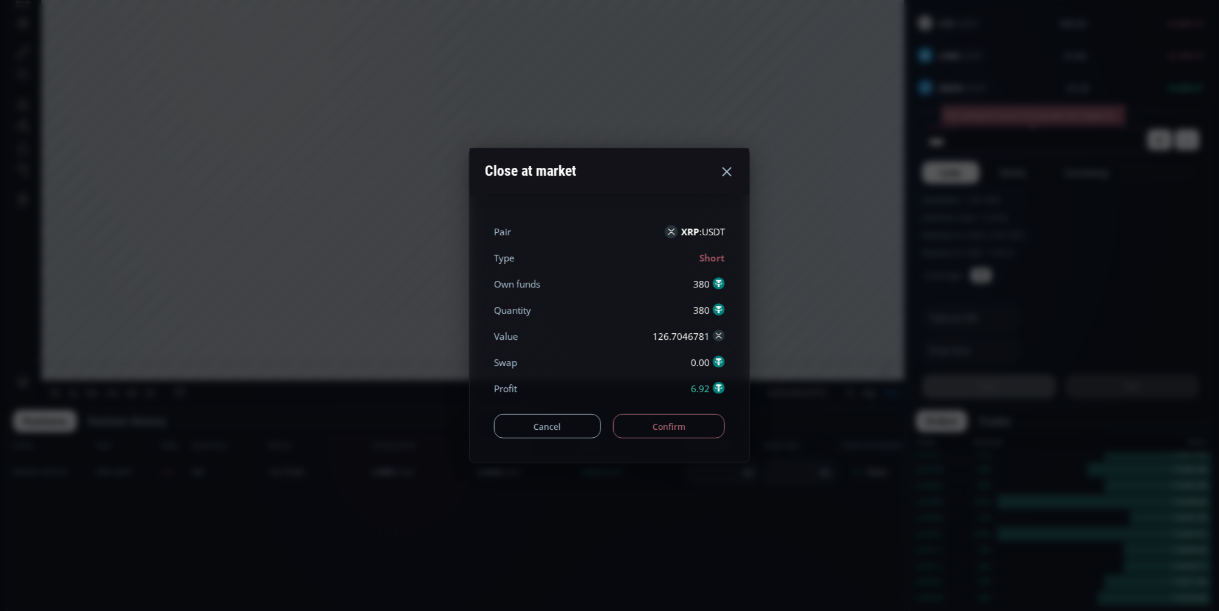 The image size is (1219, 611). What do you see at coordinates (790, 537) in the screenshot?
I see `span: 22:51:49 (UTC)` at bounding box center [790, 537].